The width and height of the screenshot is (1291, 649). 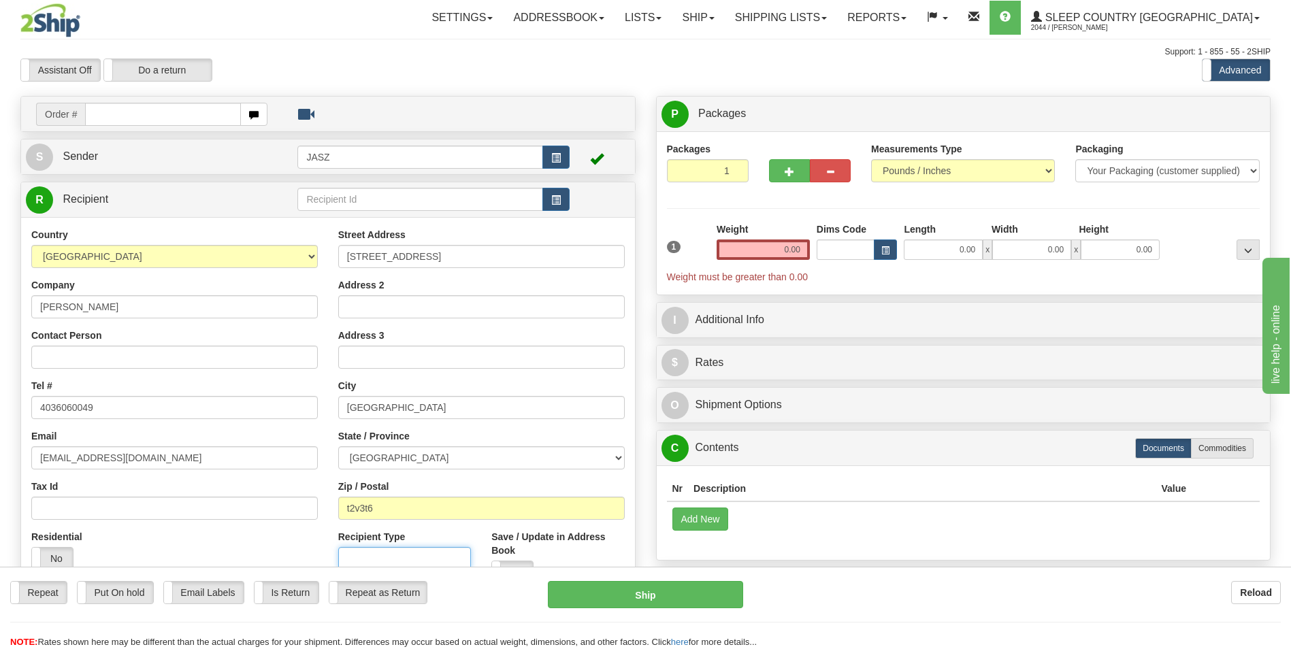 What do you see at coordinates (1163, 448) in the screenshot?
I see `label: Documents` at bounding box center [1163, 448].